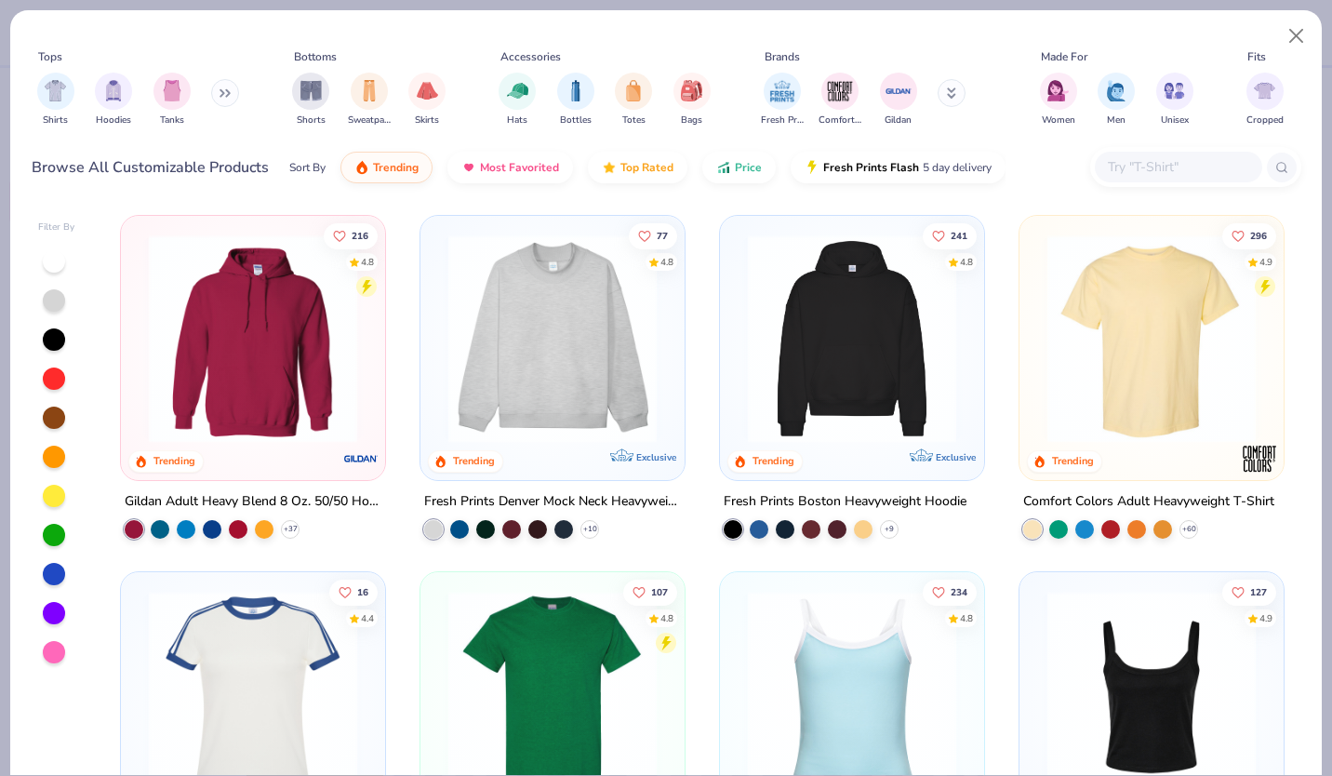 This screenshot has height=776, width=1332. What do you see at coordinates (1175, 120) in the screenshot?
I see `span: Unisex` at bounding box center [1175, 120].